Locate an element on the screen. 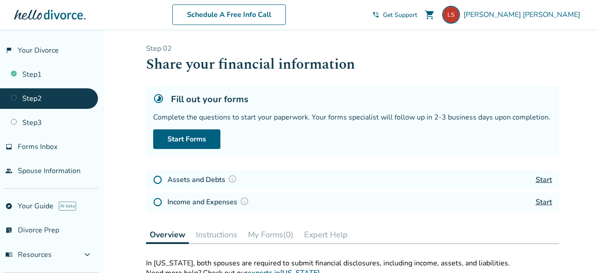 Image resolution: width=598 pixels, height=273 pixels. span: expand_more is located at coordinates (87, 254).